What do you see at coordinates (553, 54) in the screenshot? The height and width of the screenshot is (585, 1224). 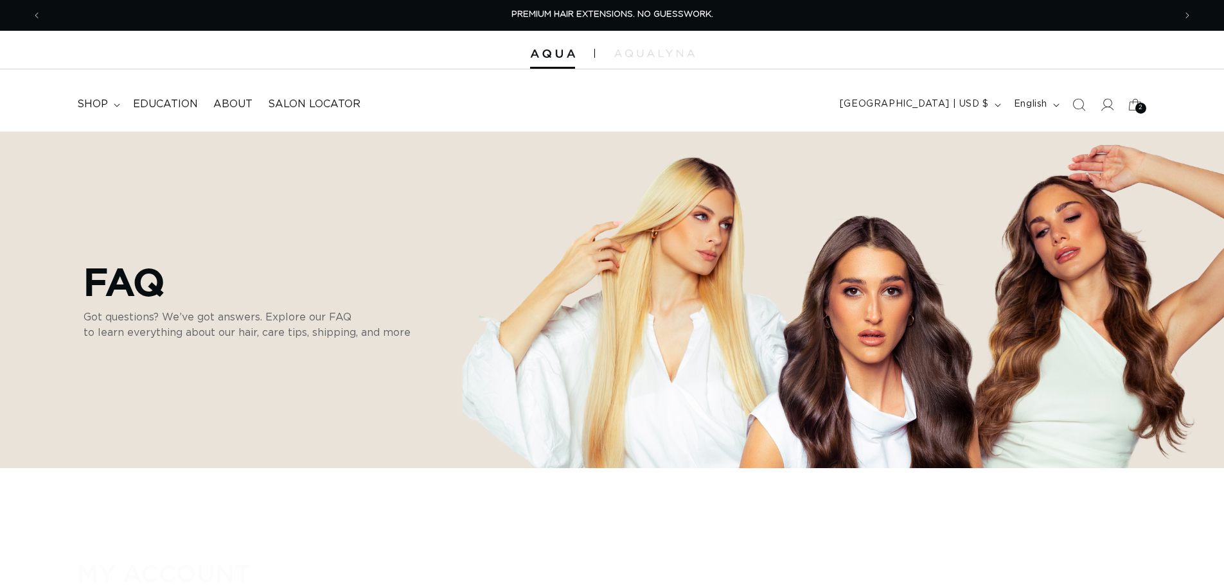 I see `img: Aqua Hair Extensions` at bounding box center [553, 54].